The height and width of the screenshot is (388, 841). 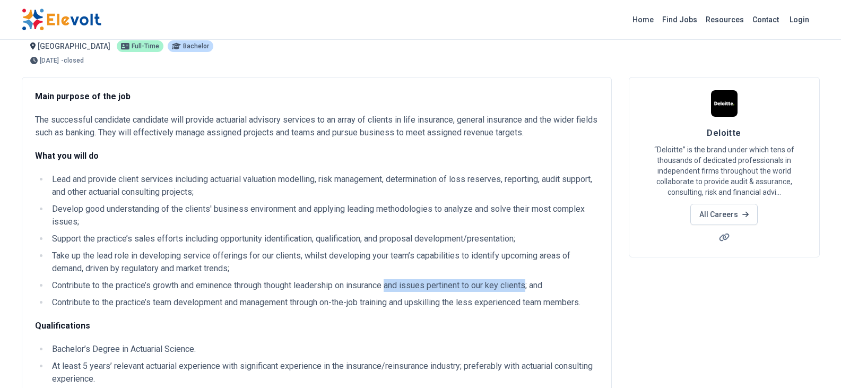 I want to click on a: Login, so click(x=799, y=20).